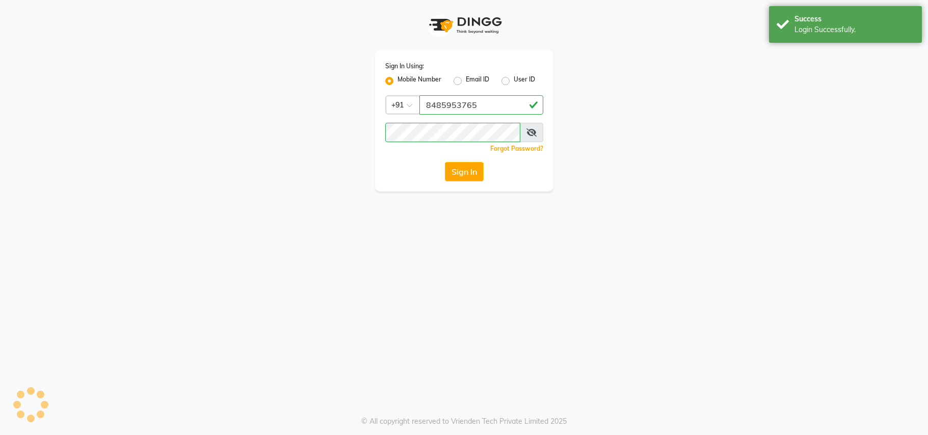 This screenshot has width=928, height=435. What do you see at coordinates (464, 25) in the screenshot?
I see `img: logo1.svg` at bounding box center [464, 25].